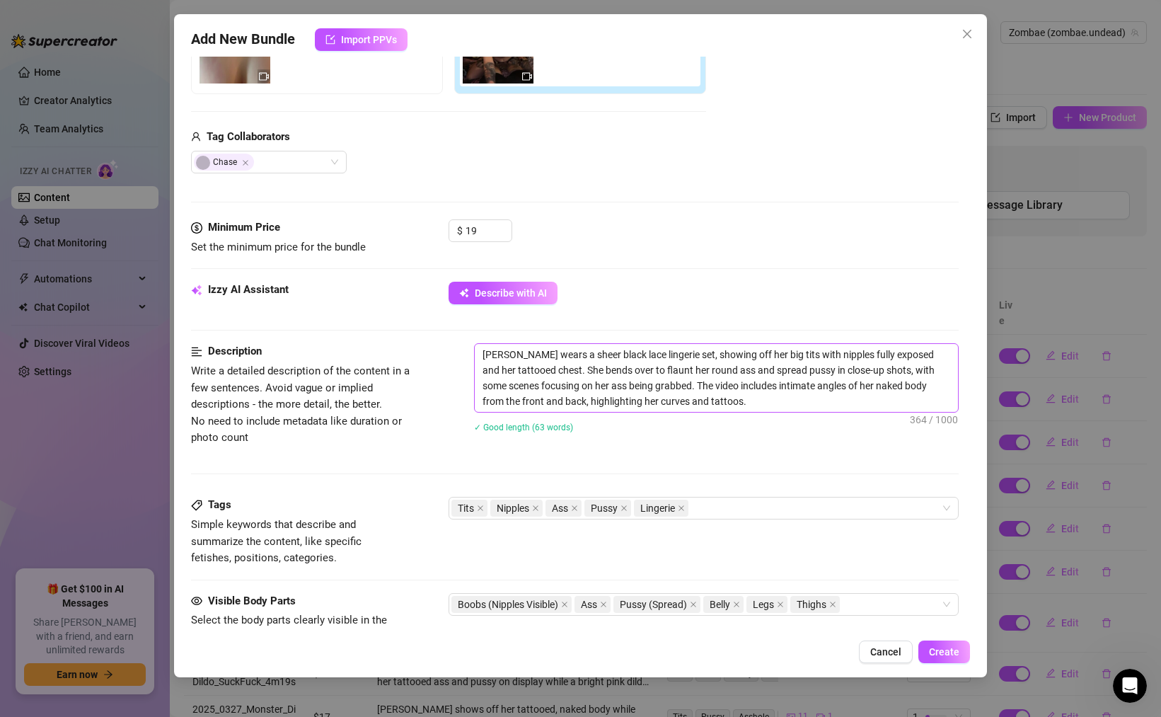 This screenshot has height=717, width=1161. Describe the element at coordinates (106, 470) in the screenshot. I see `button: Messages` at that location.